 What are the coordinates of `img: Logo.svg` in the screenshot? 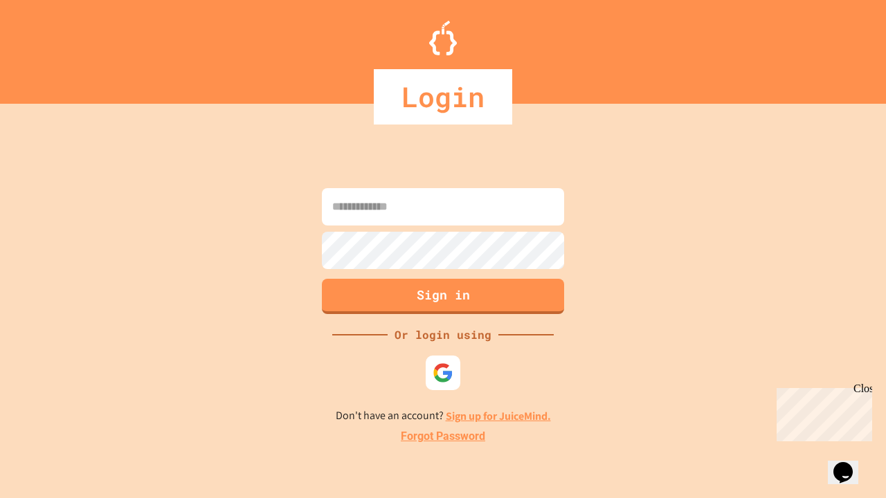 It's located at (443, 38).